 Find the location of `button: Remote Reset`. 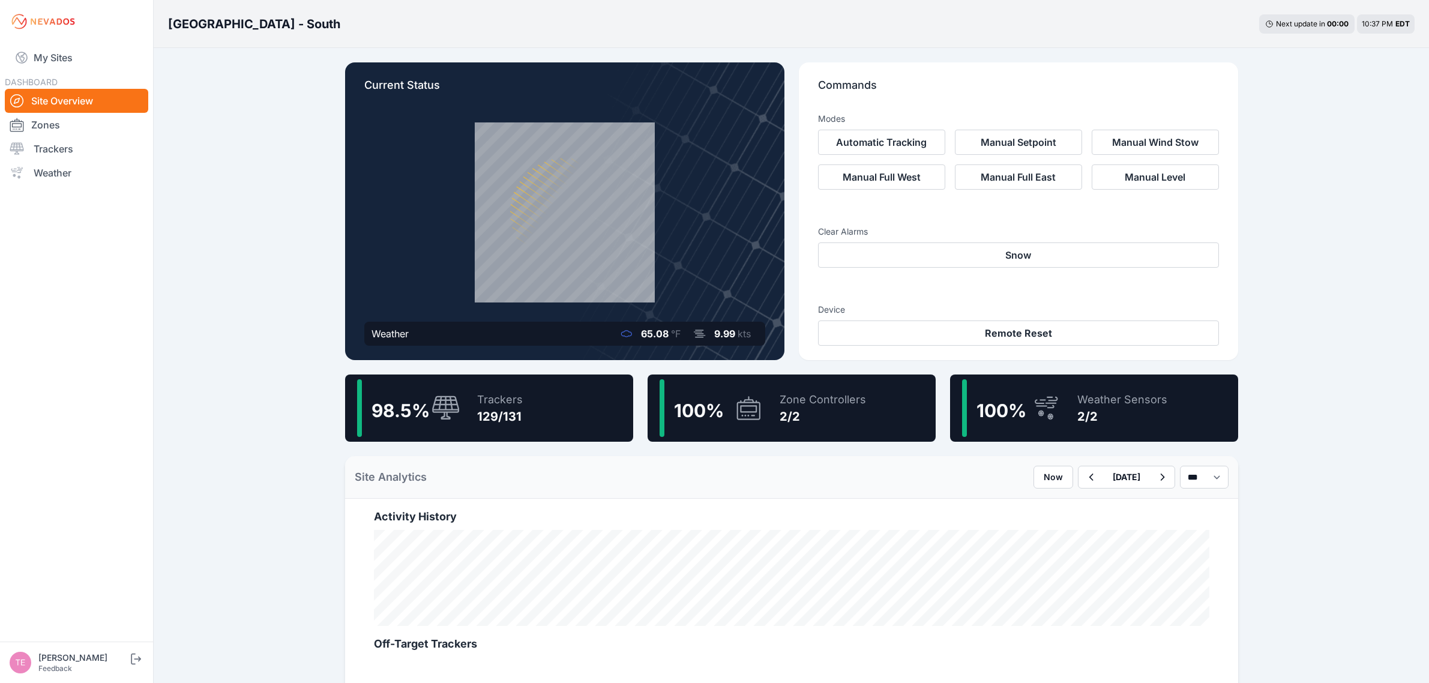

button: Remote Reset is located at coordinates (1019, 333).